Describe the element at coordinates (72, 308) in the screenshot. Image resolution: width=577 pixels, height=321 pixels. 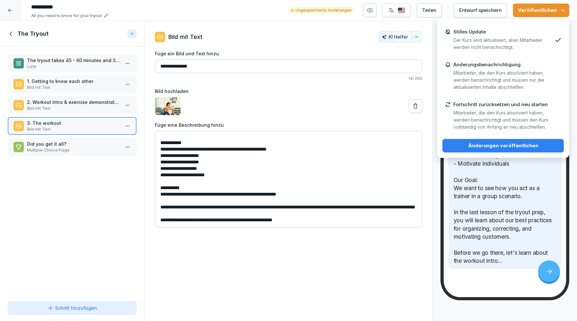
I see `div: Schritt hinzufügen` at that location.